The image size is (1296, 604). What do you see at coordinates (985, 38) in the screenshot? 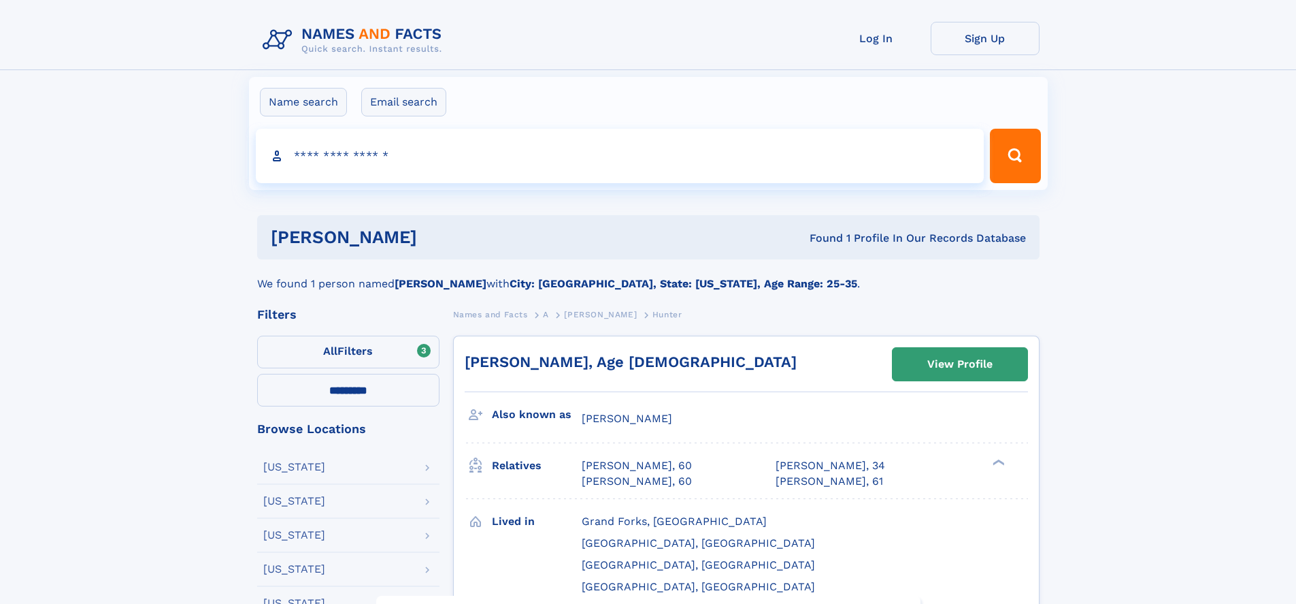
I see `a: Sign Up` at bounding box center [985, 38].